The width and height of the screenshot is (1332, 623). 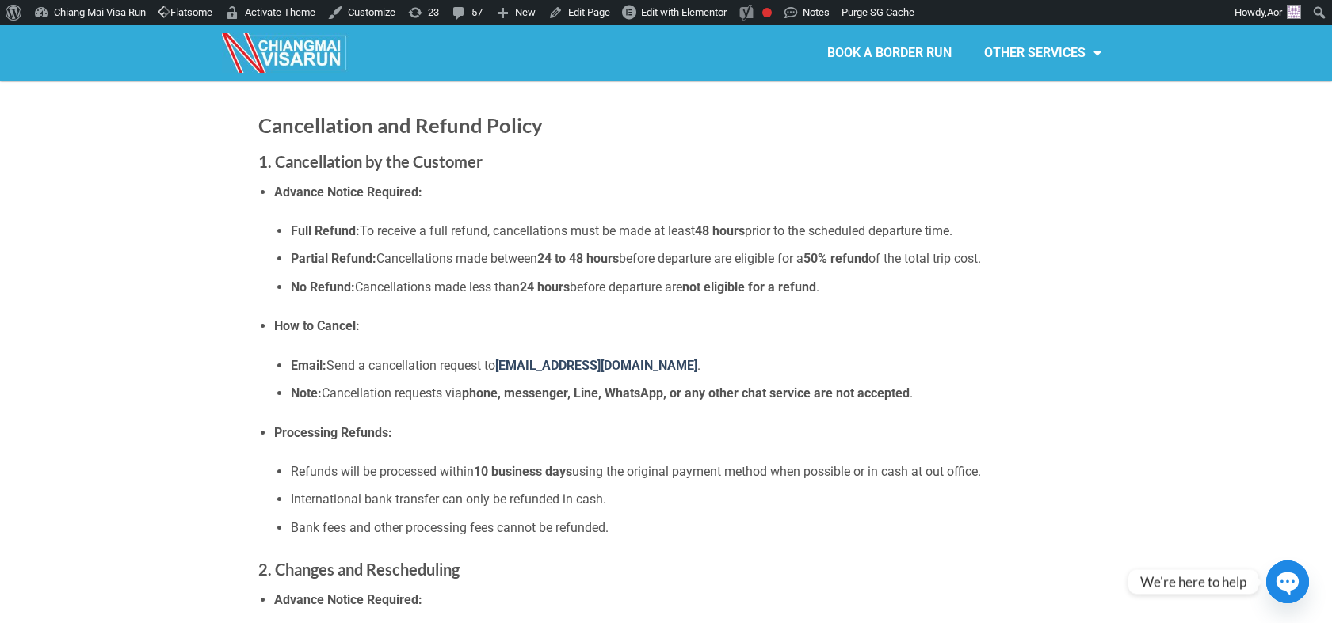 What do you see at coordinates (767, 13) in the screenshot?
I see `div: Focus keyphrase not set` at bounding box center [767, 13].